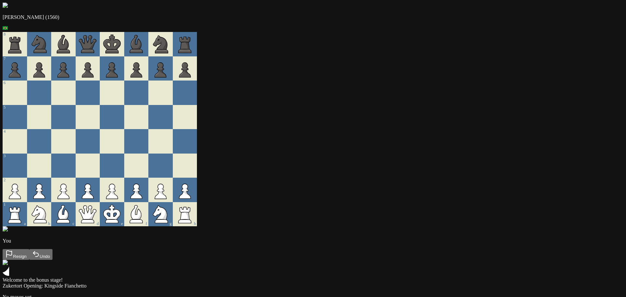 The image size is (626, 297). I want to click on img: waving.png, so click(5, 263).